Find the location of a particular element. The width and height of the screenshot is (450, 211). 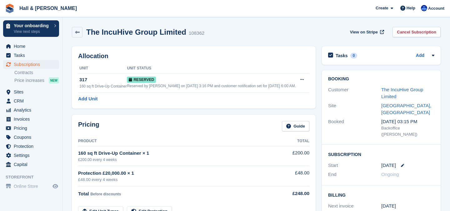

div: £248.00 is located at coordinates (291, 193).